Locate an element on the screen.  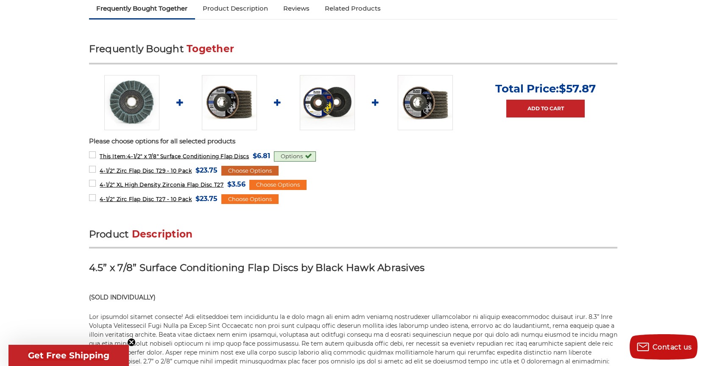
span: Description is located at coordinates (162, 234).